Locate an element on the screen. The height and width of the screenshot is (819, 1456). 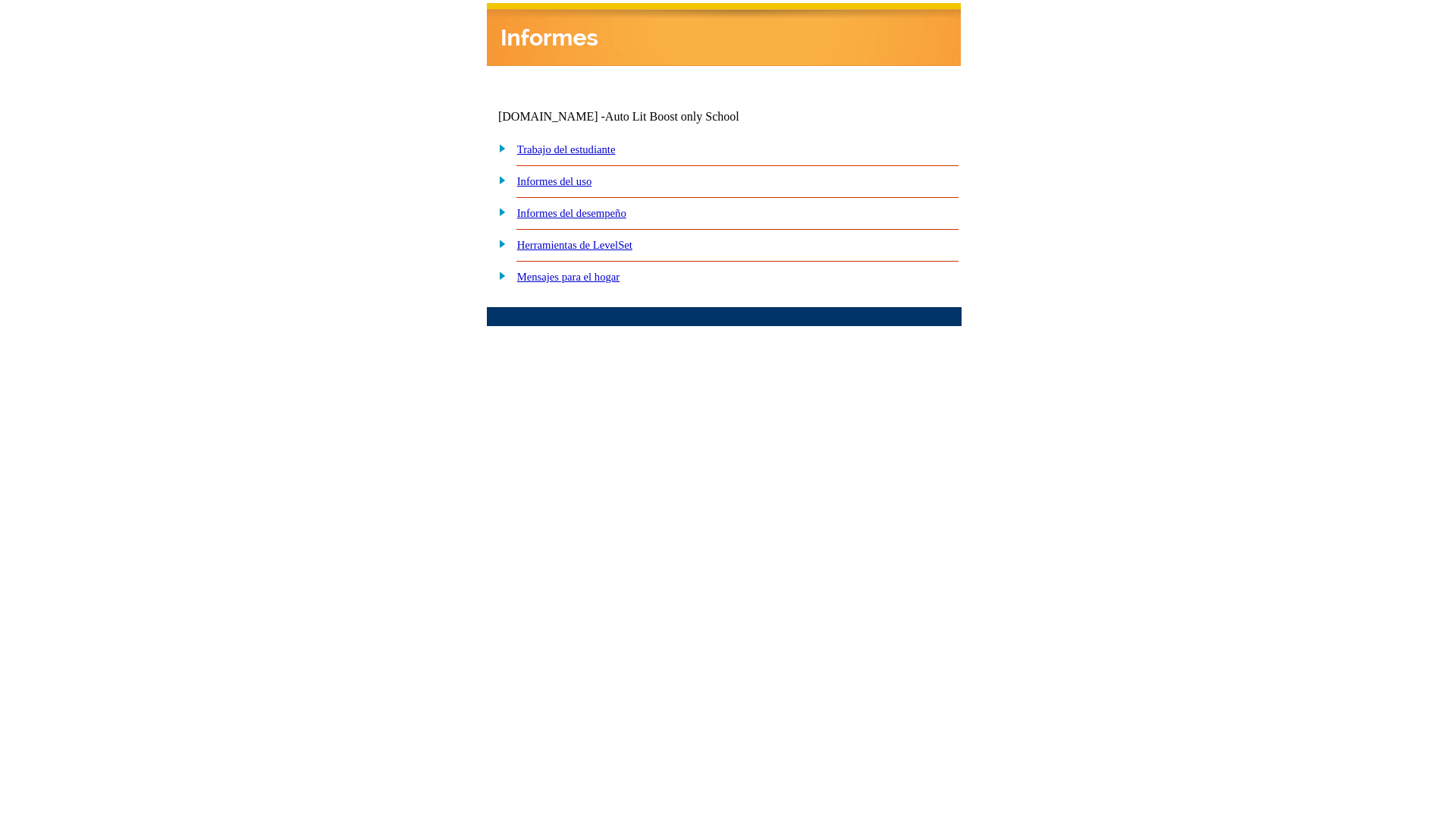
img: header is located at coordinates (724, 34).